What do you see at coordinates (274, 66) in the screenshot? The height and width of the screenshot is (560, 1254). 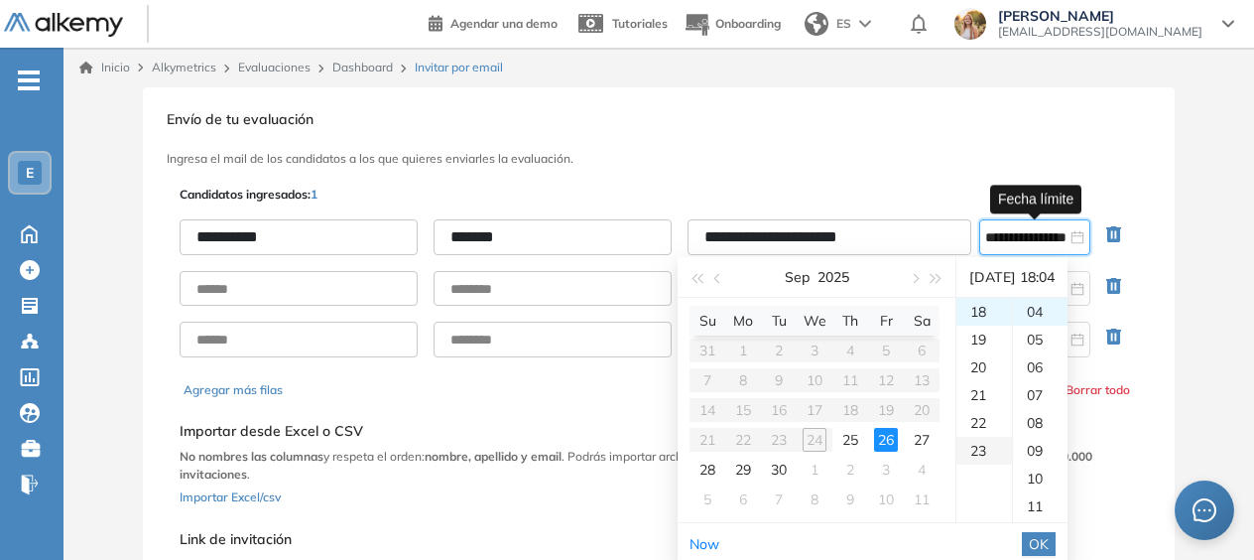 I see `a: Evaluaciones` at bounding box center [274, 66].